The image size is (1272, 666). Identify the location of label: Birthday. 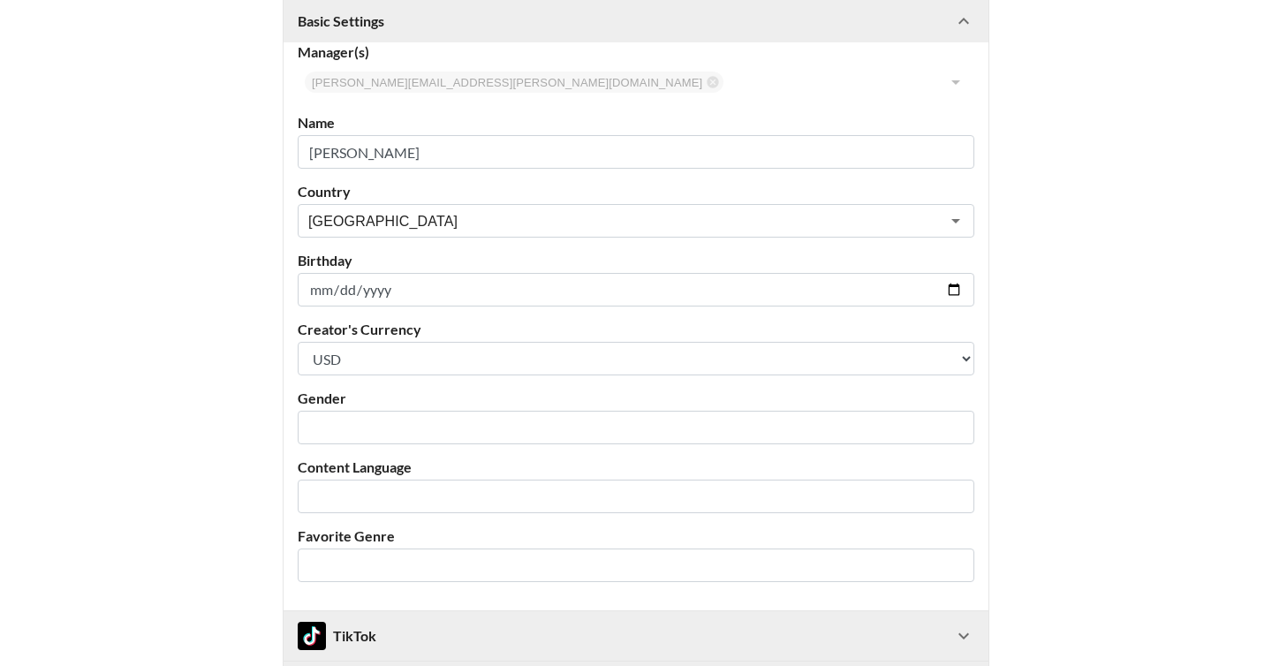
(636, 261).